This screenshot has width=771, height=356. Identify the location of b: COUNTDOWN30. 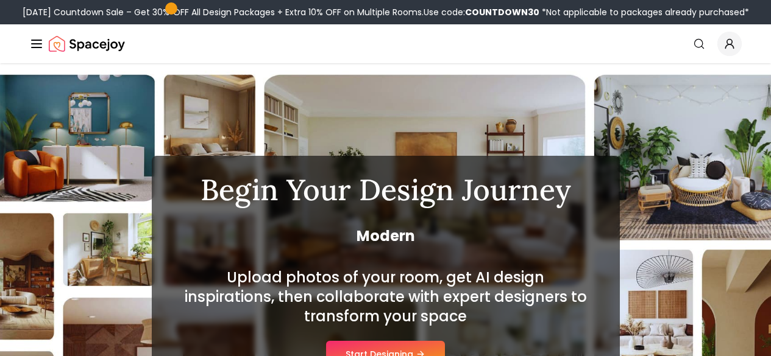
(502, 12).